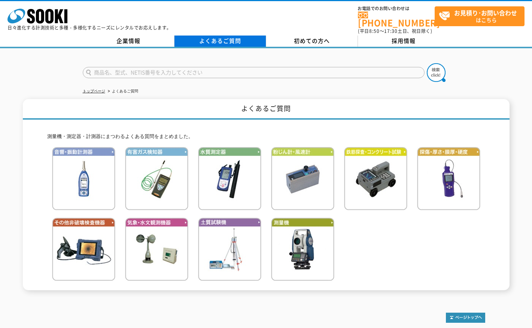 The height and width of the screenshot is (328, 532). What do you see at coordinates (83, 179) in the screenshot?
I see `img: 音響・振動計測器` at bounding box center [83, 179].